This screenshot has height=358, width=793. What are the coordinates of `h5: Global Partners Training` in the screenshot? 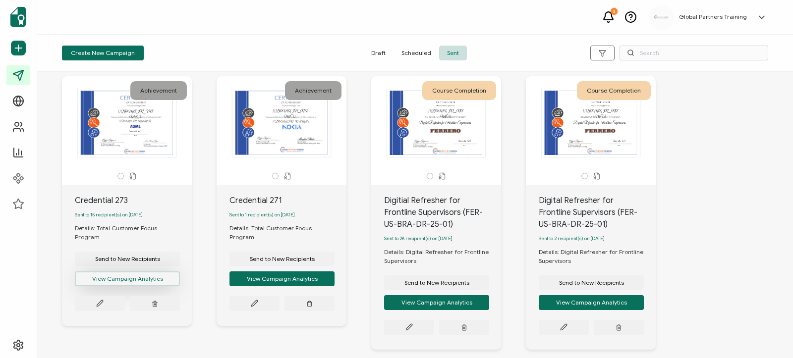 It's located at (713, 17).